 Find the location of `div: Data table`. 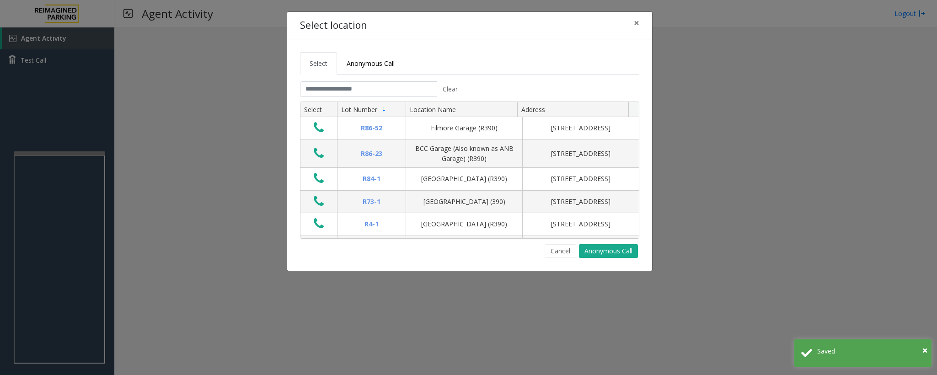

div: Data table is located at coordinates (470, 170).